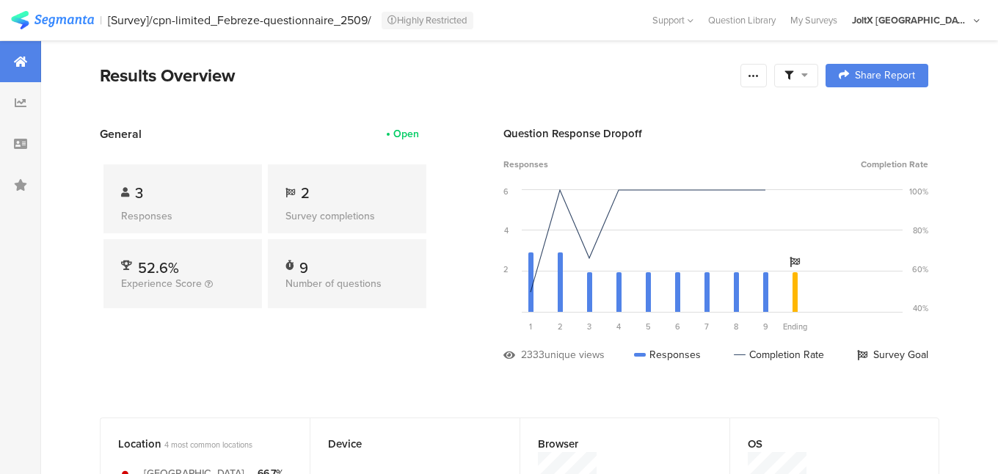 The width and height of the screenshot is (998, 474). Describe the element at coordinates (742, 20) in the screenshot. I see `a: Question Library` at that location.